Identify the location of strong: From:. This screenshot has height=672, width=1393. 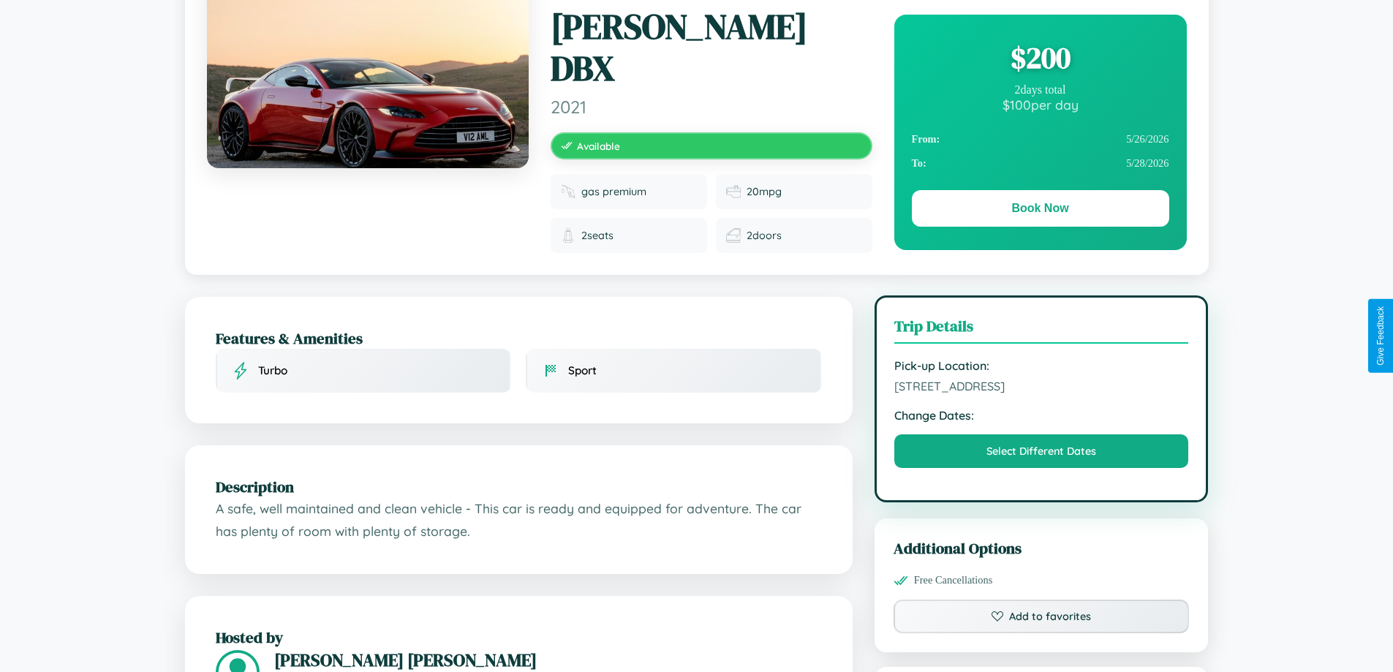
(926, 139).